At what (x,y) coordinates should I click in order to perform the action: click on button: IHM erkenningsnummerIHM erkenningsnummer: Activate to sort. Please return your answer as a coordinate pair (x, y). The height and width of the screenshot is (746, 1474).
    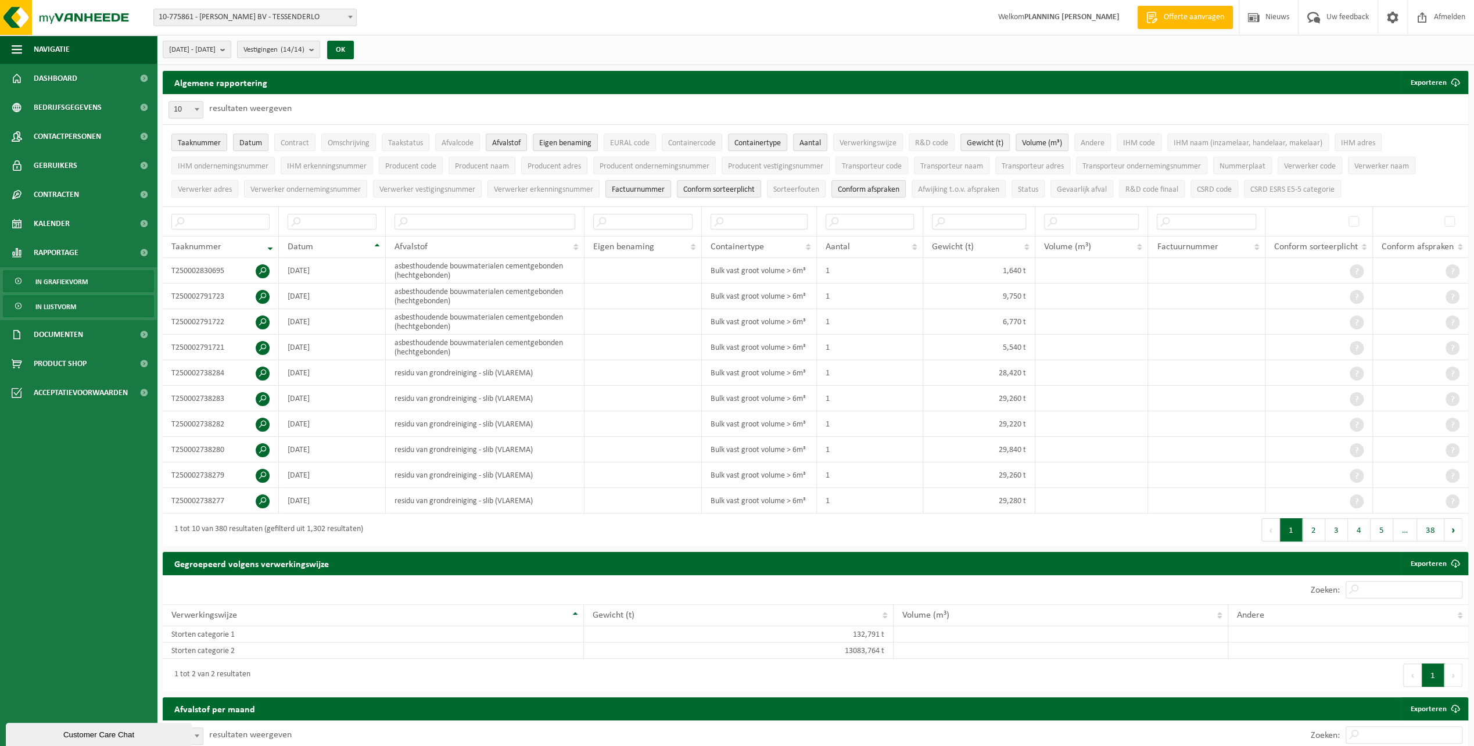
    Looking at the image, I should click on (327, 166).